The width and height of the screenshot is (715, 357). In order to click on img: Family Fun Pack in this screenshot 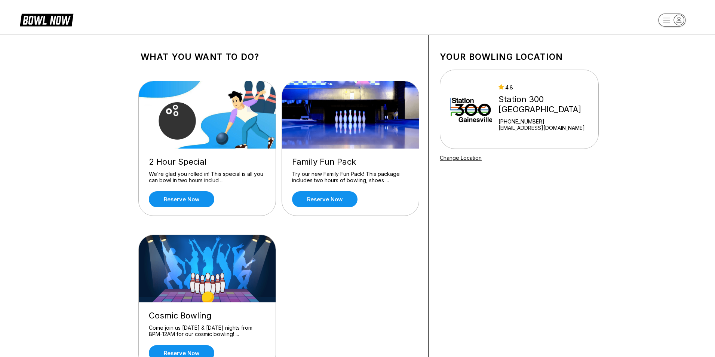, I will do `click(351, 115)`.